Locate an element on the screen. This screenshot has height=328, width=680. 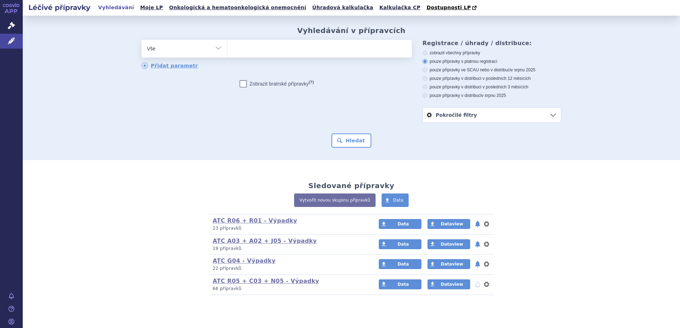
a: Dostupnosti LP is located at coordinates (452, 8).